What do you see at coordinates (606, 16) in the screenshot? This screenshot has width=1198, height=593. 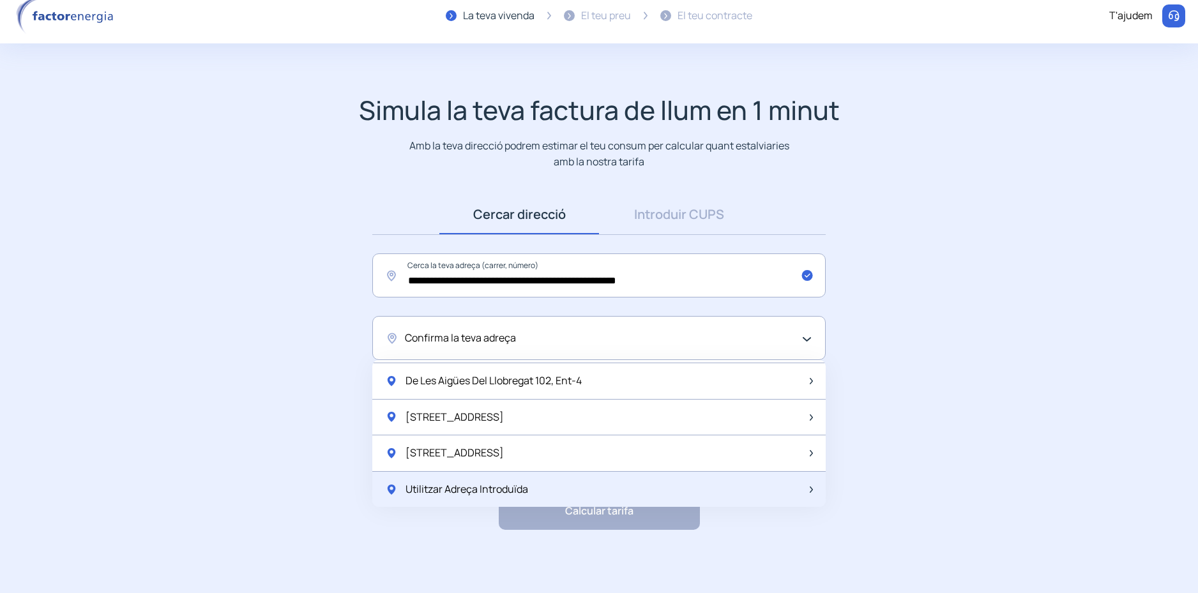 I see `div: El teu preu` at bounding box center [606, 16].